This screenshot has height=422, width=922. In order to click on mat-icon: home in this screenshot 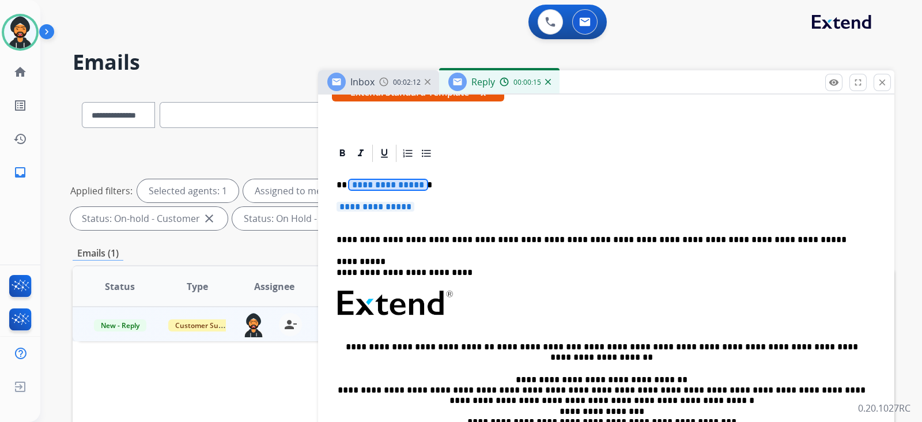, I will do `click(20, 72)`.